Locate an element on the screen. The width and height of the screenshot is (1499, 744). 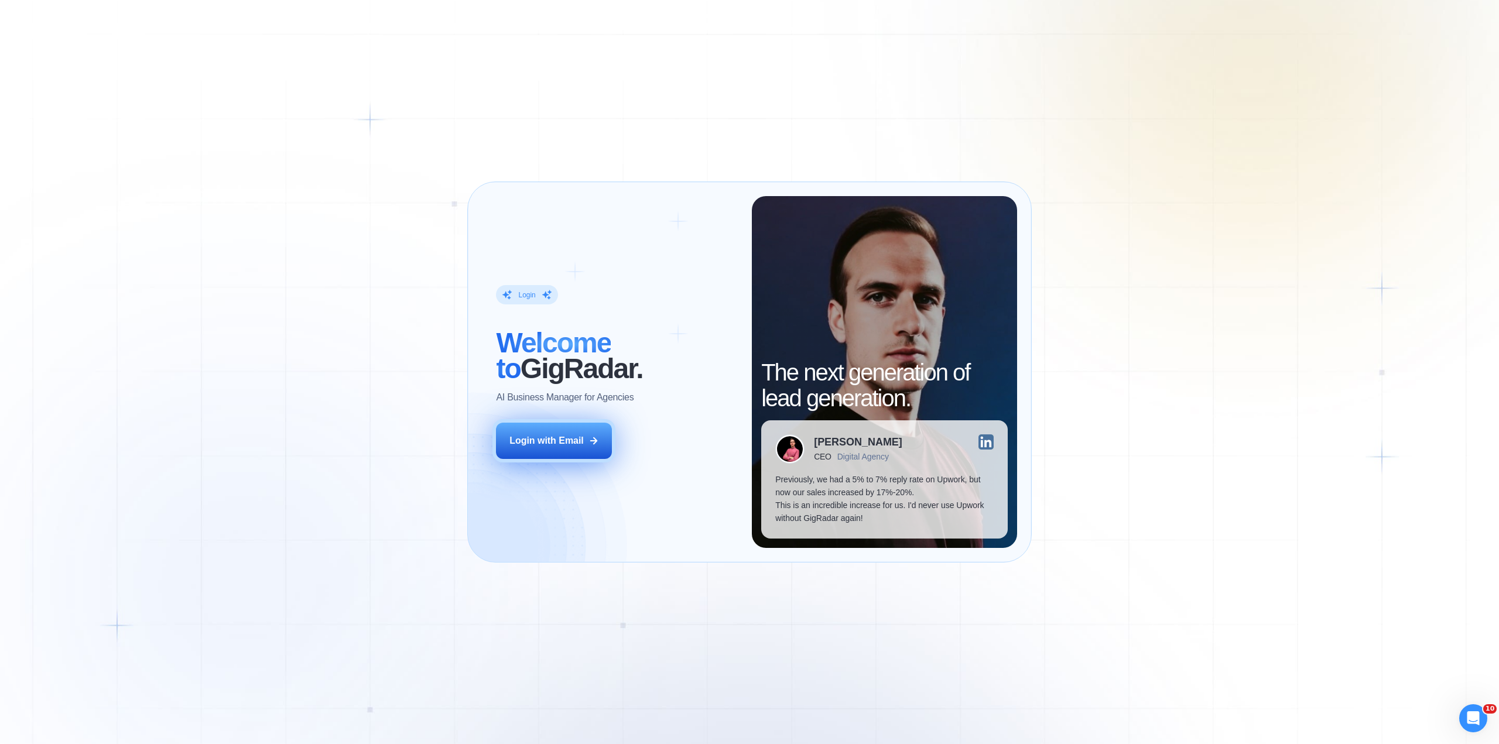
span: Welcome to is located at coordinates (553, 355).